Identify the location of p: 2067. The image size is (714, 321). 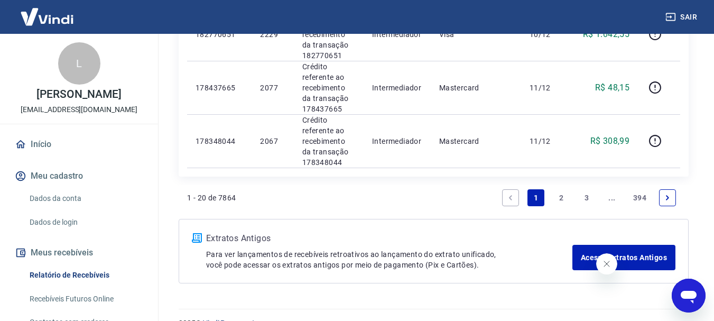
(272, 141).